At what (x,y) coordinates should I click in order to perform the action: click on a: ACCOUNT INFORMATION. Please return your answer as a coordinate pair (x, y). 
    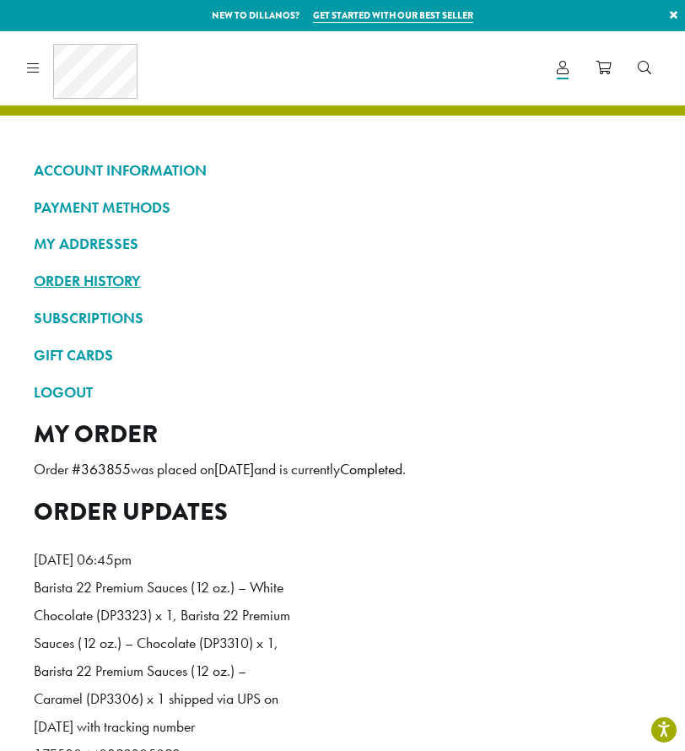
    Looking at the image, I should click on (342, 170).